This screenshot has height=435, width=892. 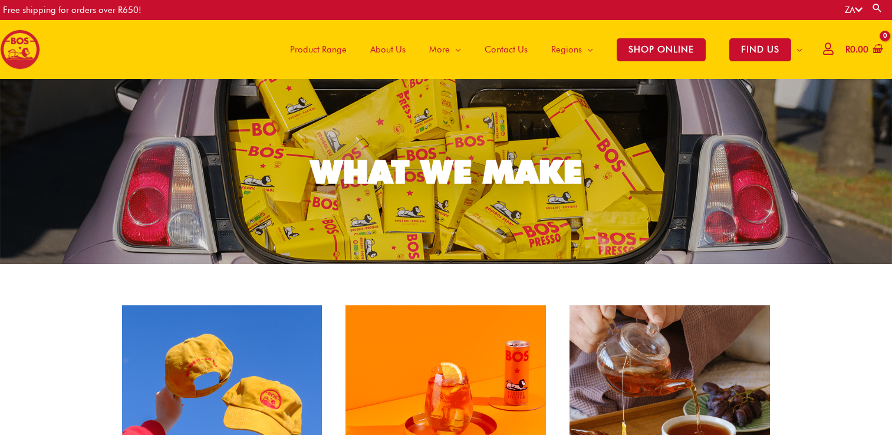 I want to click on div: WHAT WE MAKE, so click(x=446, y=171).